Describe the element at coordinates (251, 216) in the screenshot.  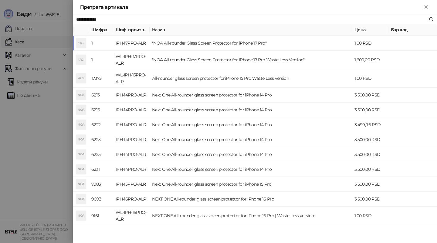
I see `td: NEXT ONE All-rounder glass screen protector for iPhone 16 Pro | Waste Less version` at that location.